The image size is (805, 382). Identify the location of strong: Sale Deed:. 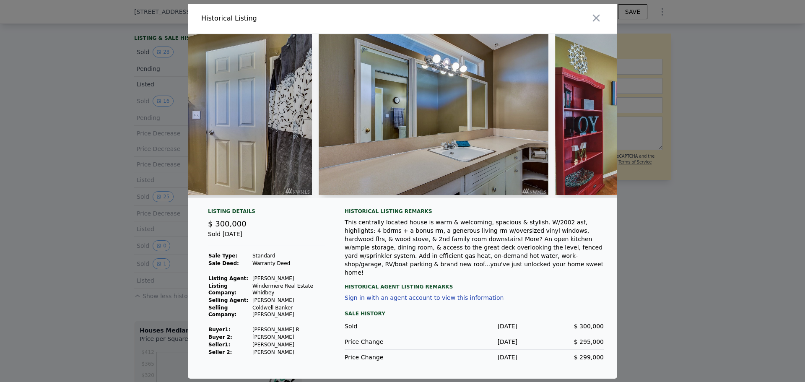
(223, 263).